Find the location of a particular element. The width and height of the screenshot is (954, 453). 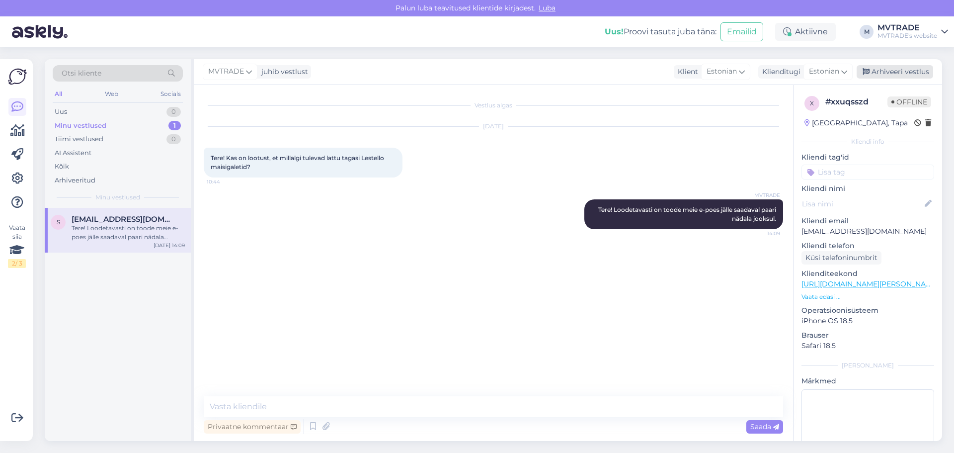

span: Tere! Loodetavasti on toode meie e-poes jälle saadaval paari nädala jooksul. is located at coordinates (688, 214).